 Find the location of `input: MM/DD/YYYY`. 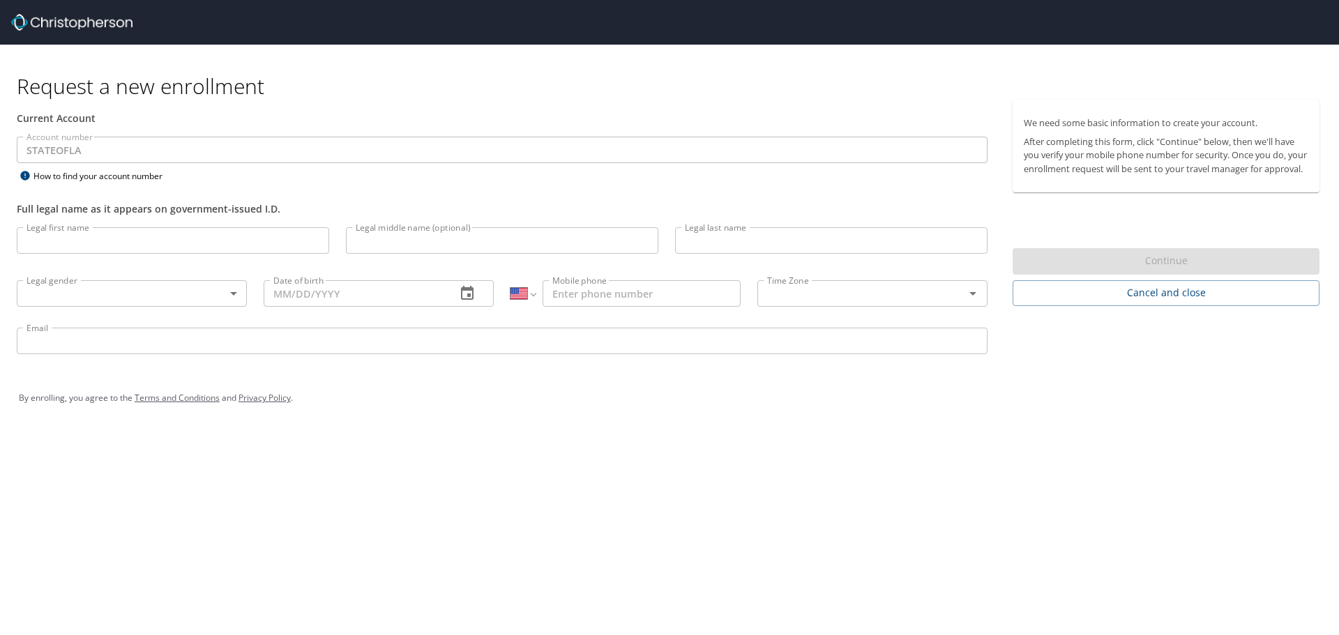

input: MM/DD/YYYY is located at coordinates (354, 294).